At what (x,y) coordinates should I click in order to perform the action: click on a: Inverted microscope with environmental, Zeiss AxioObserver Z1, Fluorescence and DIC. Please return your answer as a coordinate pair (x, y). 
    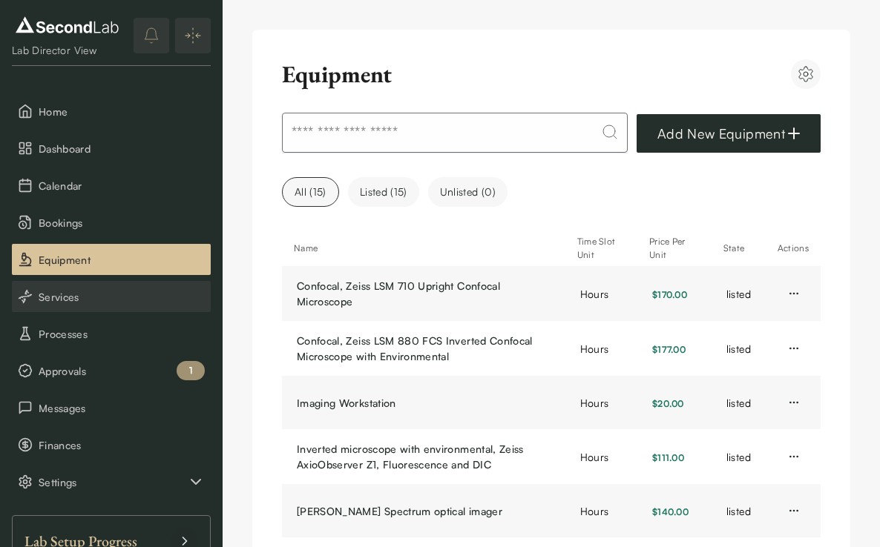
    Looking at the image, I should click on (424, 457).